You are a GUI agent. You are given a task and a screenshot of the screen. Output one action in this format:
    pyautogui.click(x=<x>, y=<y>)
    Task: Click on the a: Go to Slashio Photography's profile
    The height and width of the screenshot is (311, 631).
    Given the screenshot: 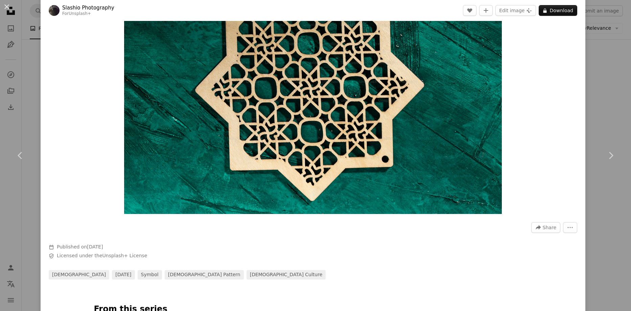 What is the action you would take?
    pyautogui.click(x=54, y=10)
    